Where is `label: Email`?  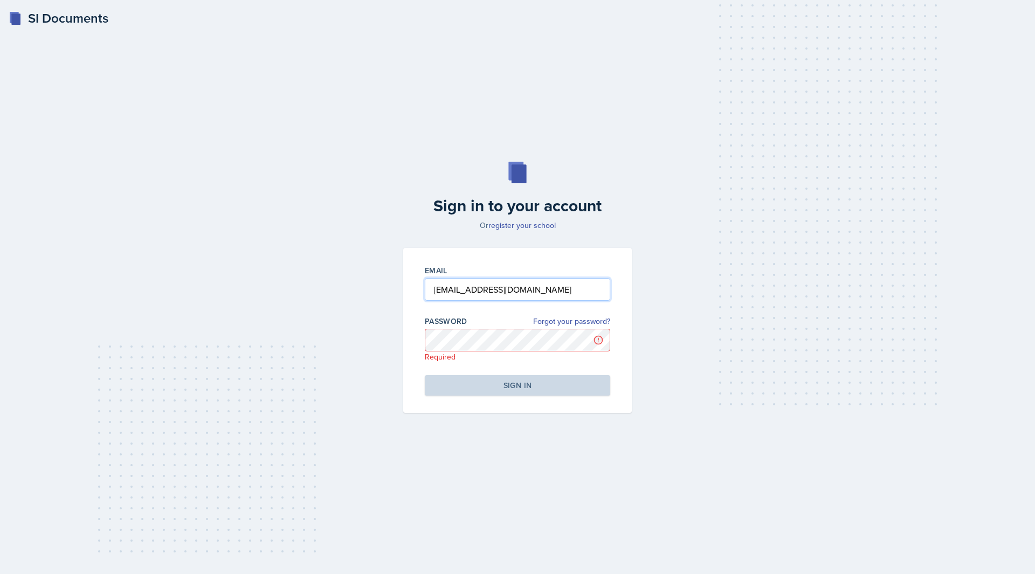
label: Email is located at coordinates (436, 271).